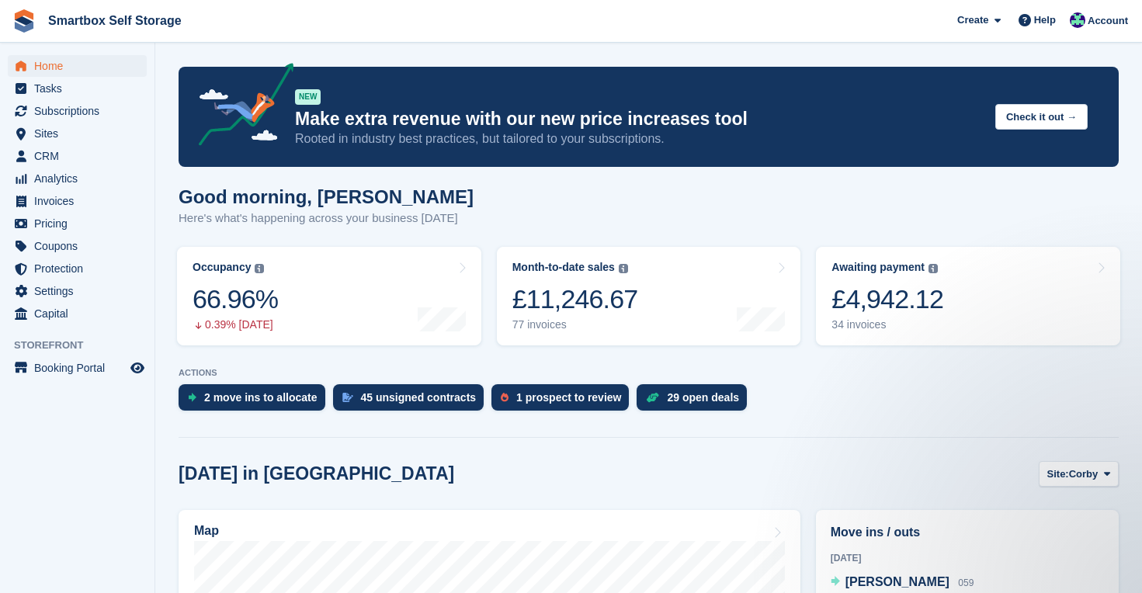 Image resolution: width=1142 pixels, height=593 pixels. What do you see at coordinates (255, 401) in the screenshot?
I see `a: 2 move ins to allocate` at bounding box center [255, 401].